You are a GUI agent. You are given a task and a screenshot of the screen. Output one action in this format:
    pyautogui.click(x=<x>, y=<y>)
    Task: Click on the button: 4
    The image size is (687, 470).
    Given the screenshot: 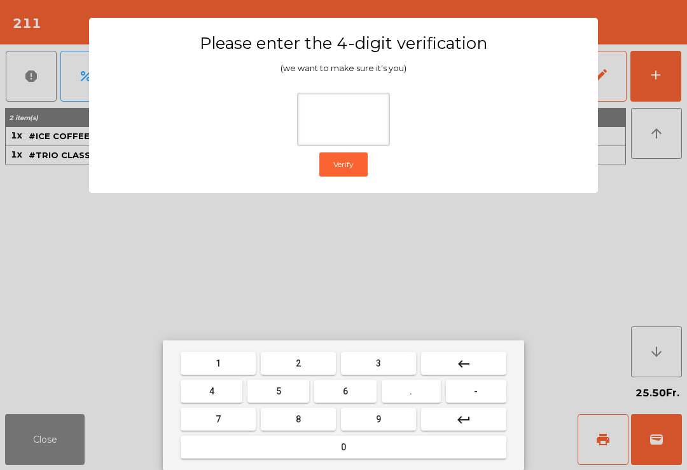 What is the action you would take?
    pyautogui.click(x=211, y=392)
    